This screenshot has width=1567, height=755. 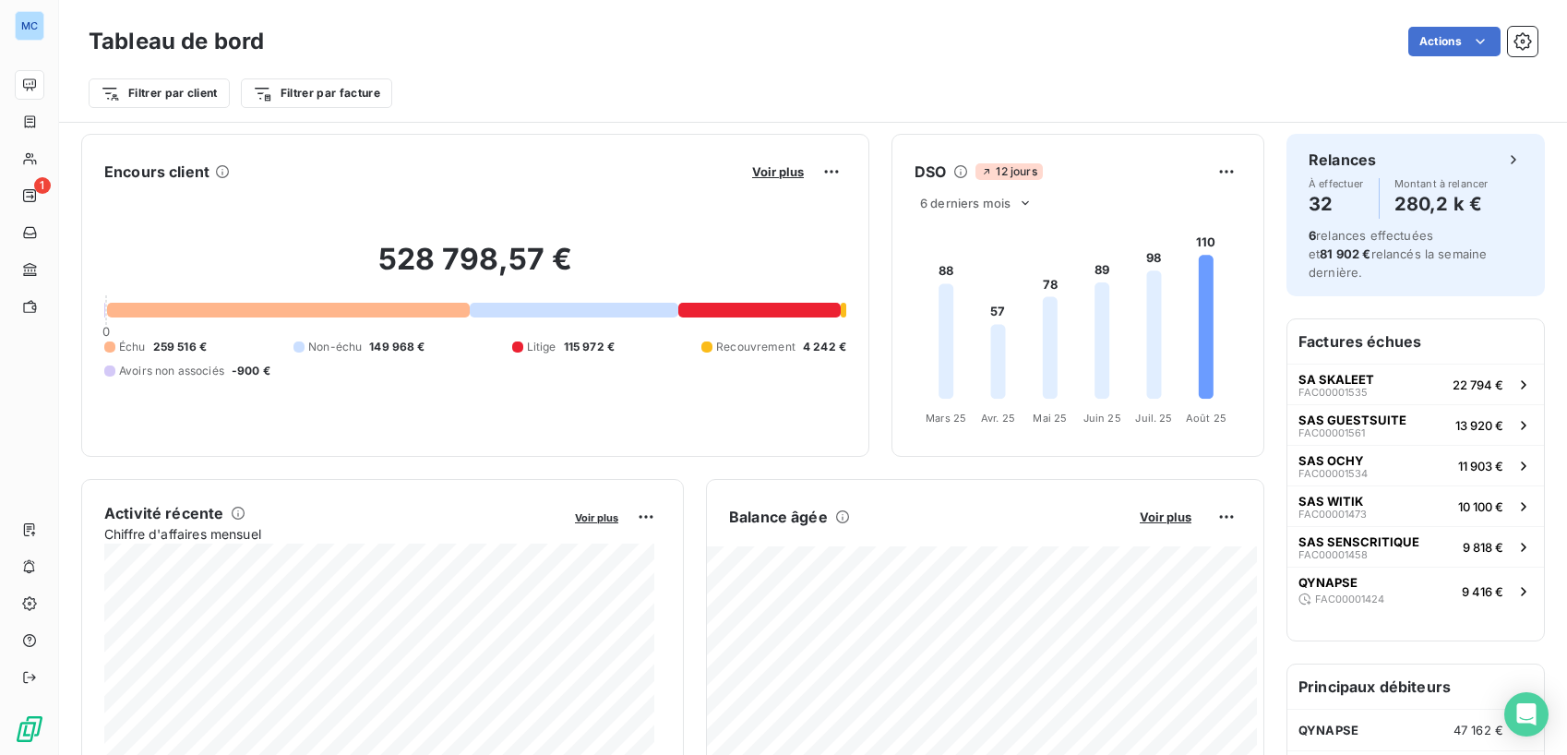 What do you see at coordinates (1332, 514) in the screenshot?
I see `span: FAC00001473` at bounding box center [1332, 514].